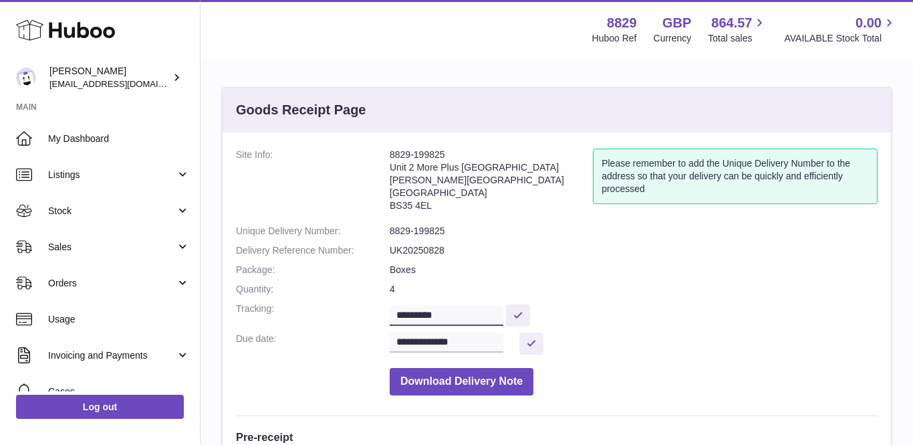 Image resolution: width=913 pixels, height=445 pixels. What do you see at coordinates (313, 231) in the screenshot?
I see `dt: Unique Delivery Number:` at bounding box center [313, 231].